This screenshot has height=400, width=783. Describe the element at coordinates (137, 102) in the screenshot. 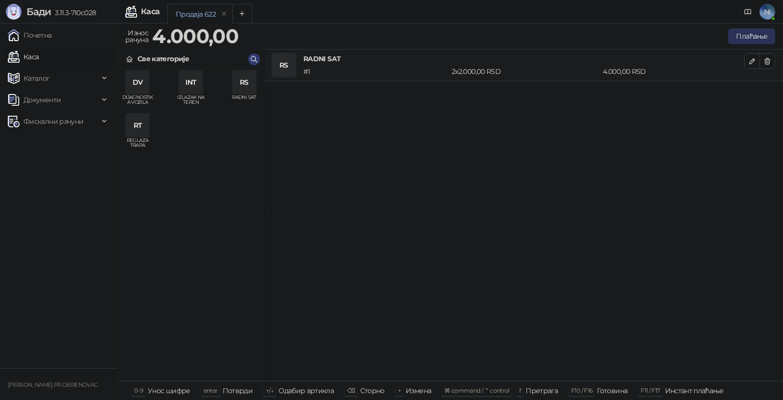

I see `span: DIJAGNOSTIKA VOZILA` at that location.